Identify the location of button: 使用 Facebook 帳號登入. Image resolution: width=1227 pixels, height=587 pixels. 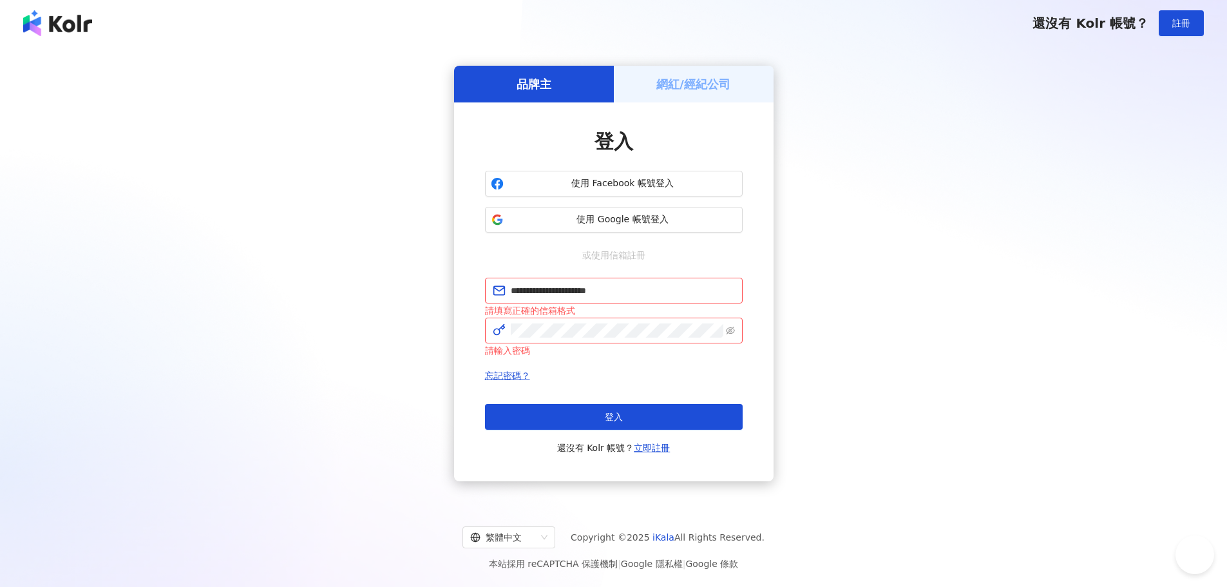
(614, 184).